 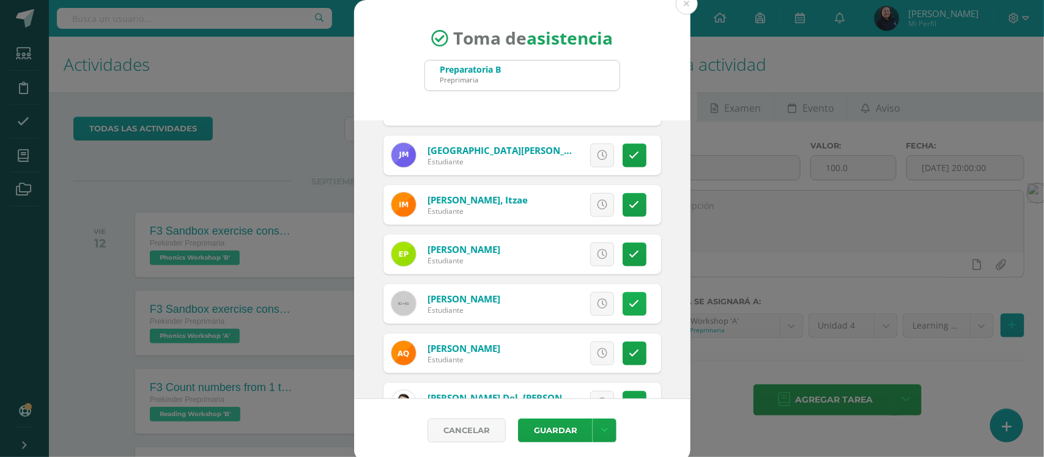 I want to click on input: Busca un grado o sección aquí..., so click(x=522, y=75).